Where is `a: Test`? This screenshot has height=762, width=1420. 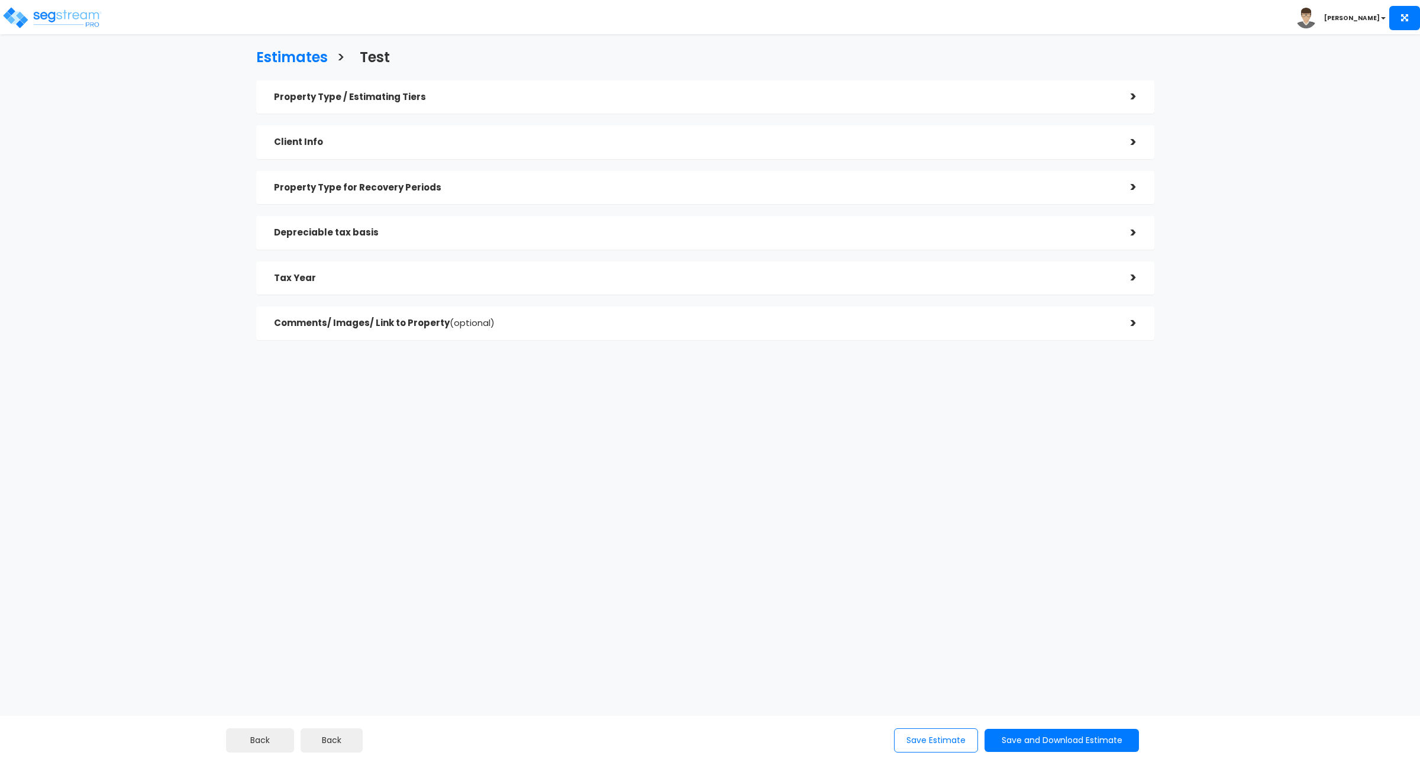 a: Test is located at coordinates (370, 56).